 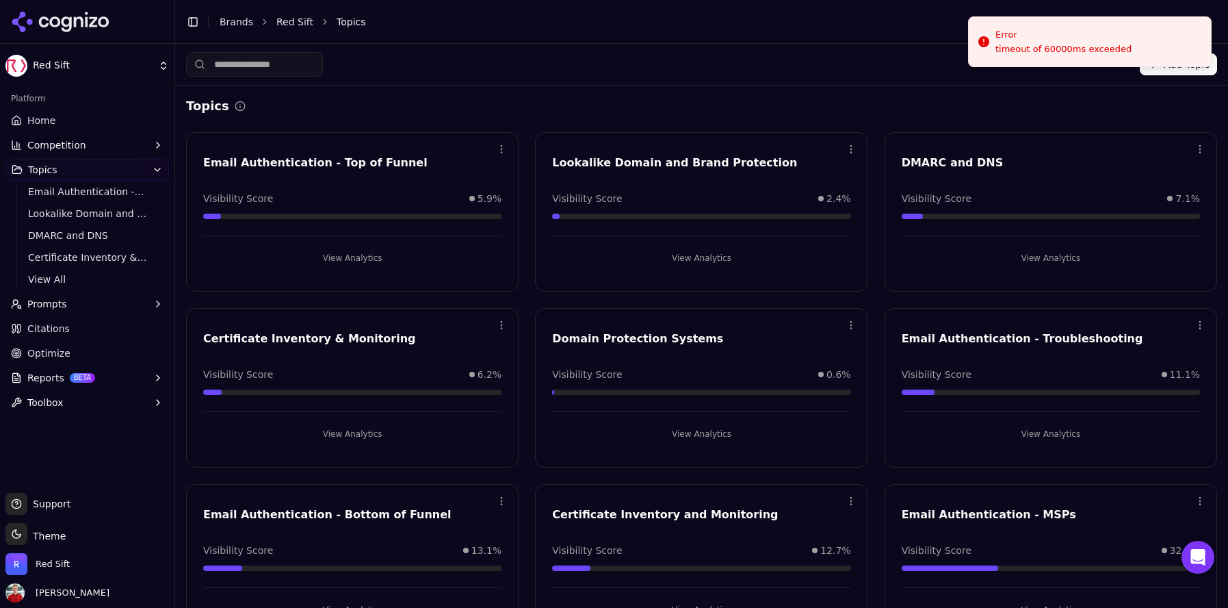 What do you see at coordinates (207, 106) in the screenshot?
I see `h2: Topics` at bounding box center [207, 106].